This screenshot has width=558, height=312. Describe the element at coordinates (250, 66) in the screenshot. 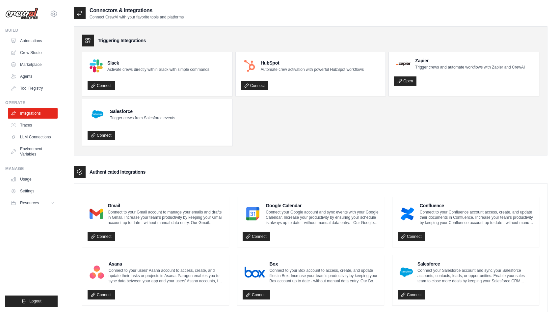

I see `img: HubSpot Logo` at that location.